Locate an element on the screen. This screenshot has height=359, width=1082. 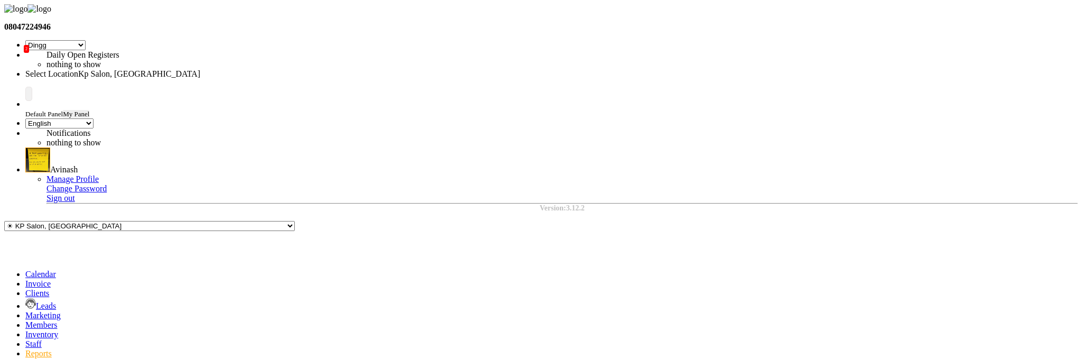
a: Reports is located at coordinates (39, 353).